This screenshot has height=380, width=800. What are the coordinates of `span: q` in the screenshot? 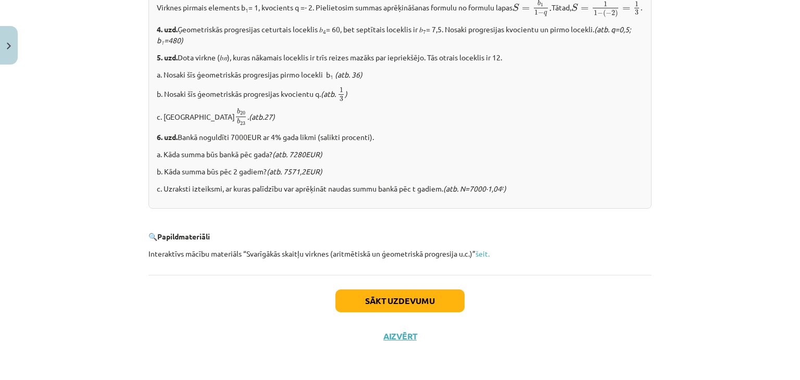 It's located at (545, 14).